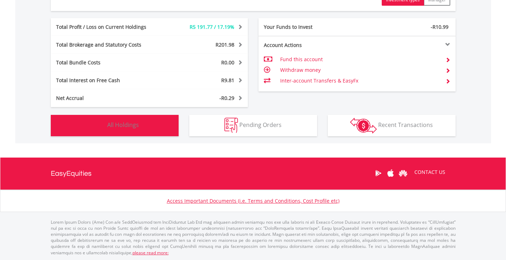 Image resolution: width=506 pixels, height=260 pixels. I want to click on span: All Holdings, so click(123, 125).